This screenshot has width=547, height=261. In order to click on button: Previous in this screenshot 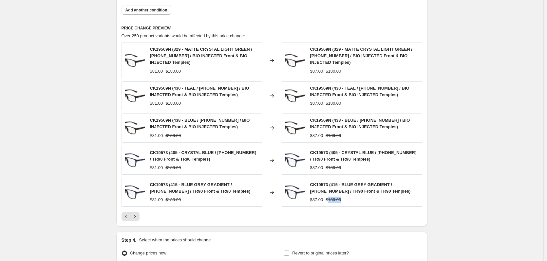, I will do `click(126, 217)`.